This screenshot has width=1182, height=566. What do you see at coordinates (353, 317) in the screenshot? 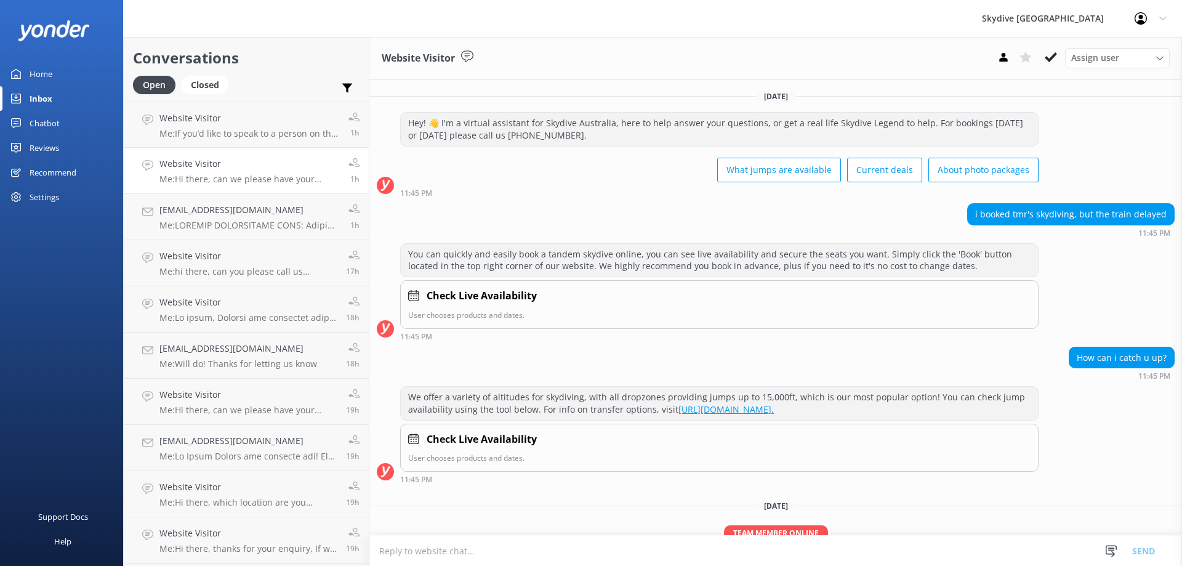
I see `span: 03:04pm 15-Aug-2025 (UTC +10:00) Australia/Brisbane` at bounding box center [353, 317].